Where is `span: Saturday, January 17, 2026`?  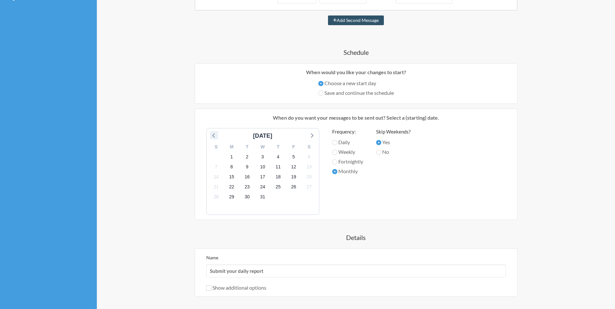 span: Saturday, January 17, 2026 is located at coordinates (263, 177).